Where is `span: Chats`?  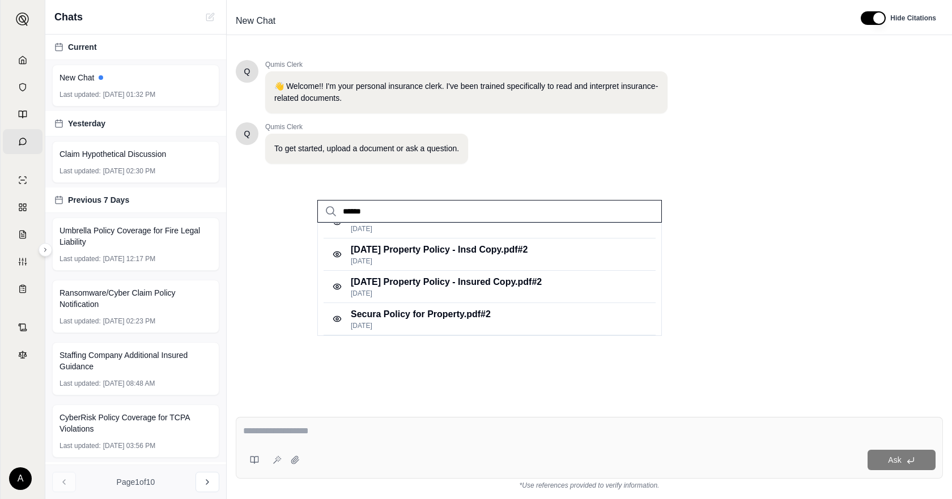 span: Chats is located at coordinates (69, 17).